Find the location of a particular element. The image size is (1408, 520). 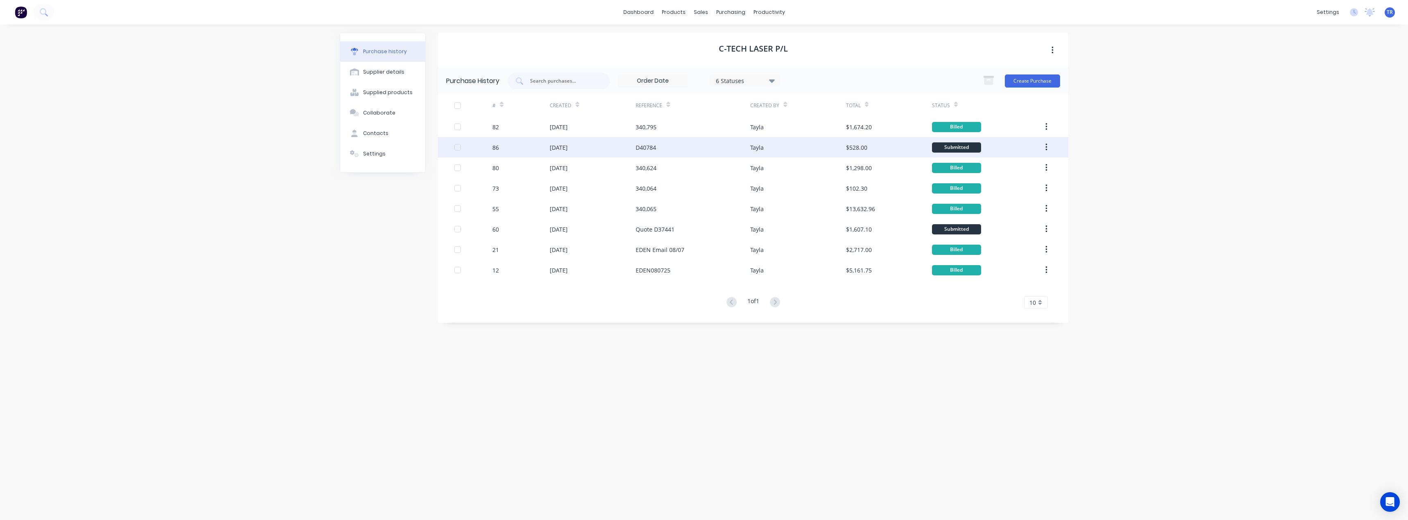

div: Status is located at coordinates (941, 106).